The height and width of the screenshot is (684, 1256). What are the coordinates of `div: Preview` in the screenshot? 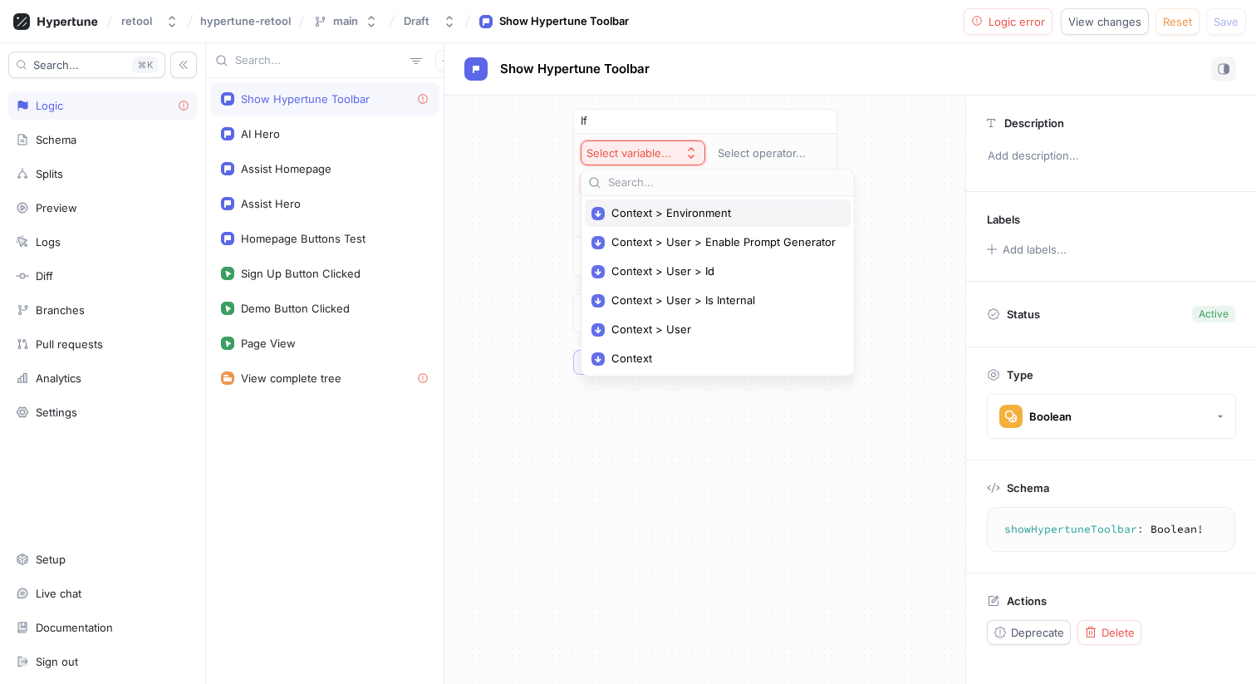 It's located at (56, 208).